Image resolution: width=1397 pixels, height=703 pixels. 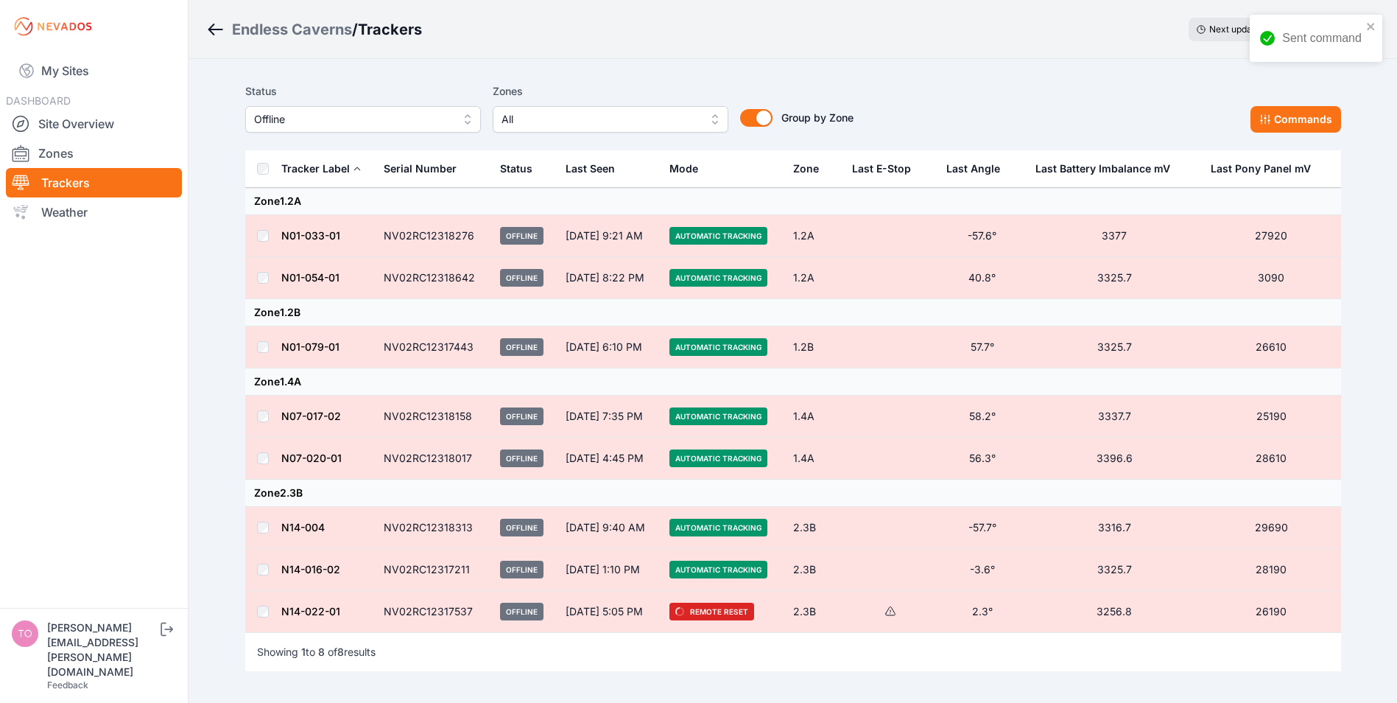 I want to click on a: N07-020-01, so click(x=312, y=457).